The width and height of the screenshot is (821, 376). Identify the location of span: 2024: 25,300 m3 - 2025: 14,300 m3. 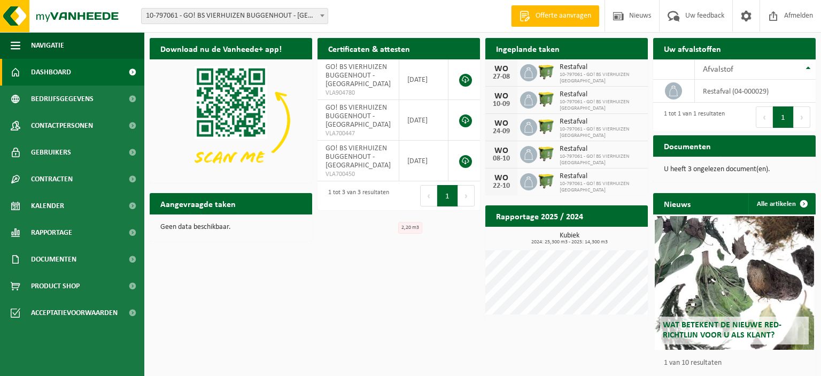
(569, 242).